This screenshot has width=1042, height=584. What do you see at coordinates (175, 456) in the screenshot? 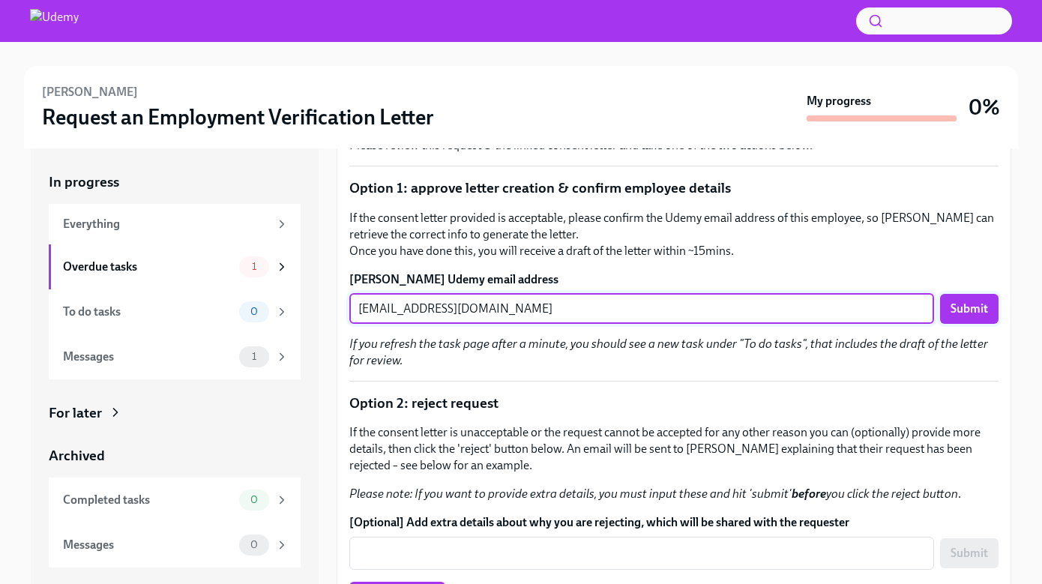
I see `a: Archived` at bounding box center [175, 456].